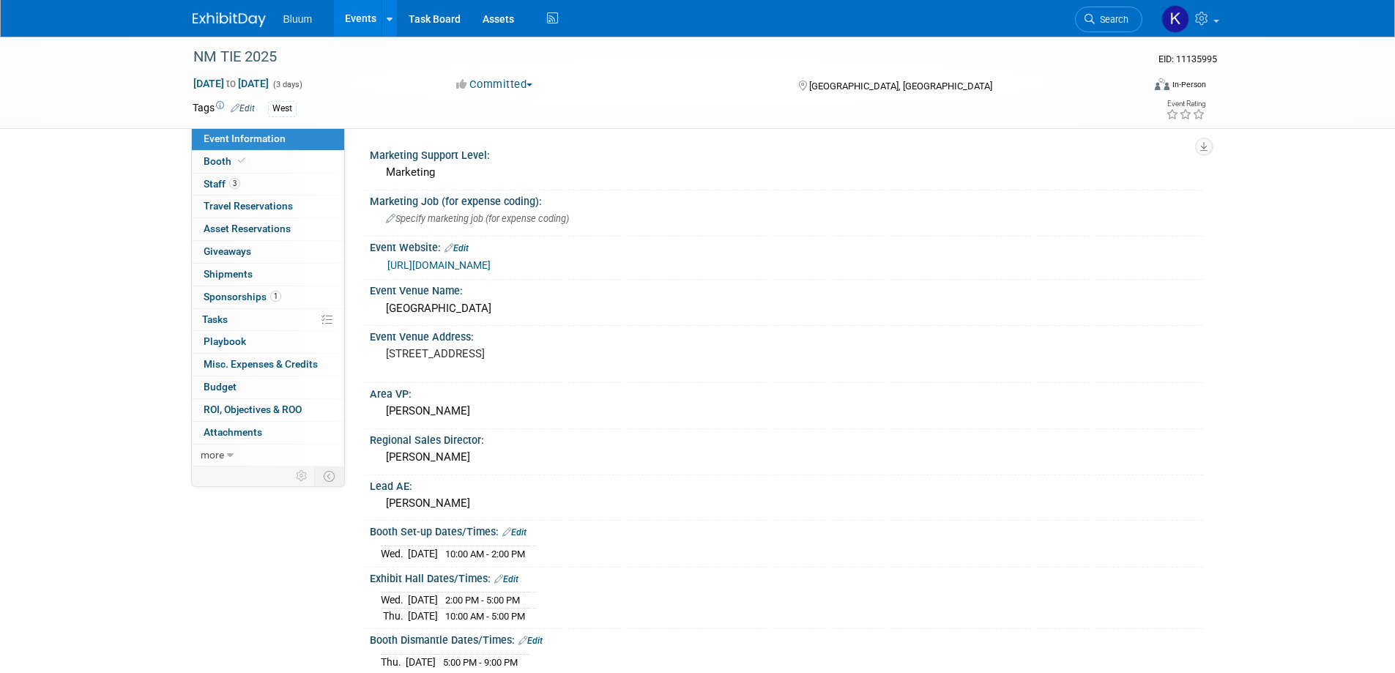 This screenshot has height=673, width=1395. Describe the element at coordinates (1189, 84) in the screenshot. I see `div: In-Person` at that location.